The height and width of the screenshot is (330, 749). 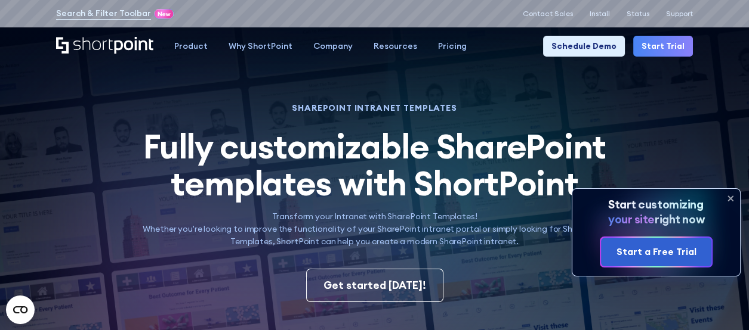 What do you see at coordinates (103, 13) in the screenshot?
I see `a: Search & Filter Toolbar` at bounding box center [103, 13].